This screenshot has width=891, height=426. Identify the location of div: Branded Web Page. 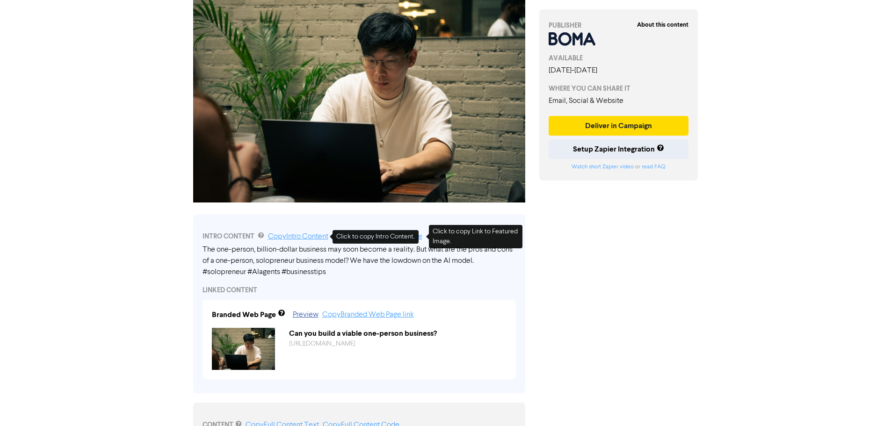
(244, 315).